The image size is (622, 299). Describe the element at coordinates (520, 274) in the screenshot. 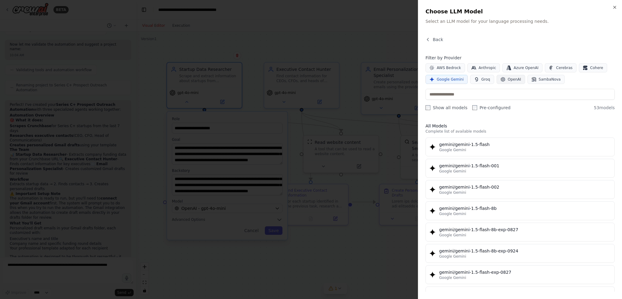

I see `button: gemini/gemini-1.5-flash-exp-0827Google Gemini` at that location.